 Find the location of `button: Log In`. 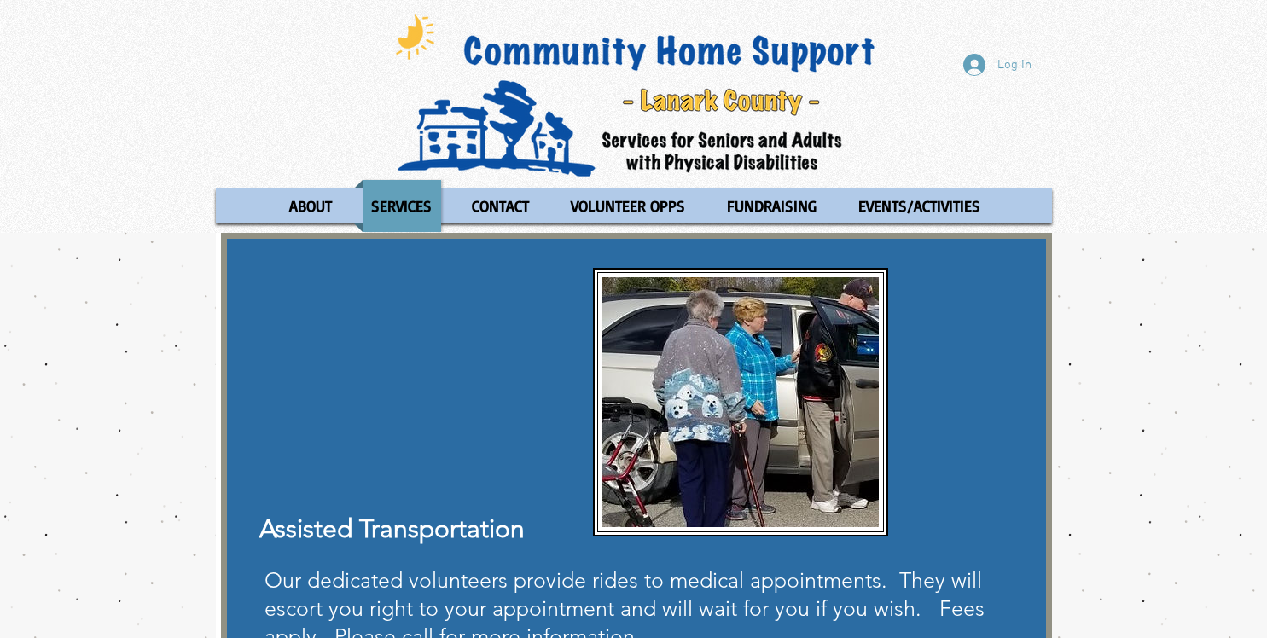

button: Log In is located at coordinates (997, 65).